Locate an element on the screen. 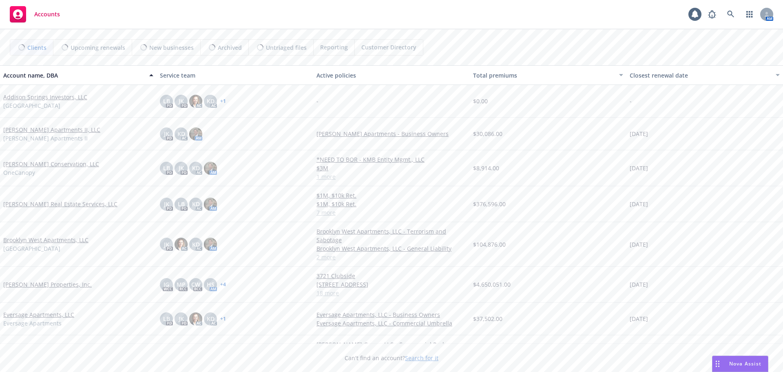 The image size is (783, 372). div: Closest renewal date is located at coordinates (700, 75).